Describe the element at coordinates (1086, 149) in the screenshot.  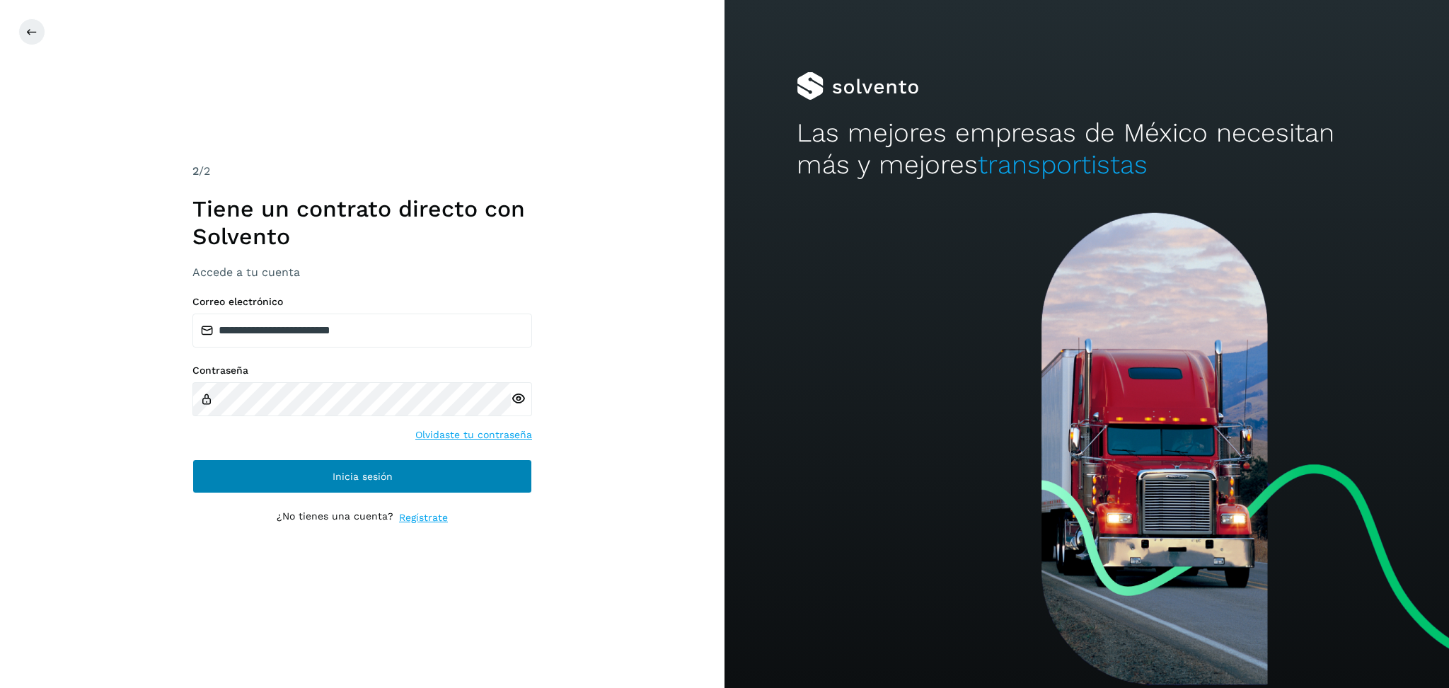
I see `h2: Las mejores empresas de México necesitan más y mejores` at that location.